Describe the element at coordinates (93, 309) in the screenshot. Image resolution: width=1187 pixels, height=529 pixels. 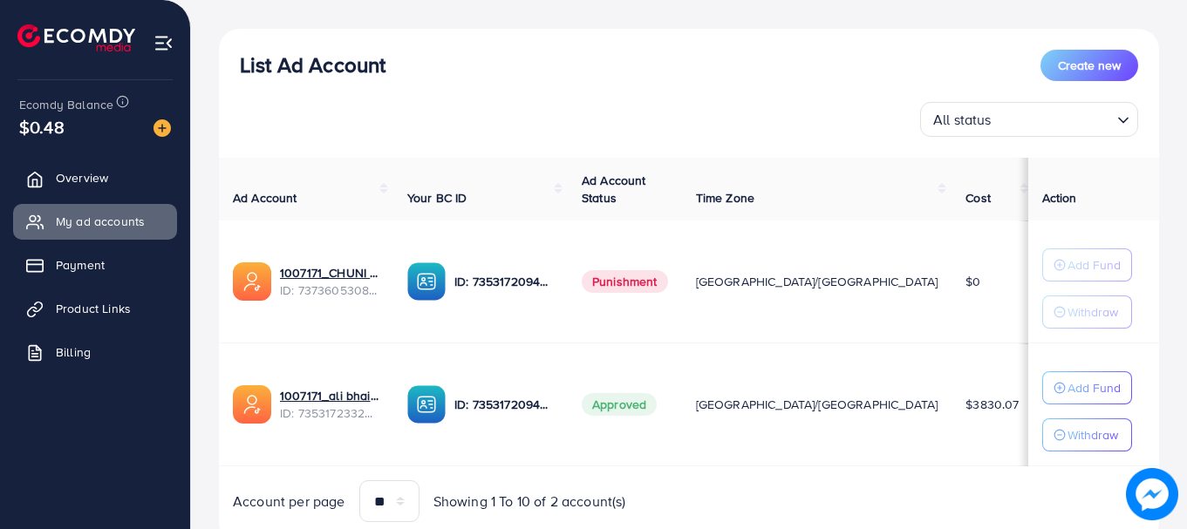
I see `span: Product Links` at that location.